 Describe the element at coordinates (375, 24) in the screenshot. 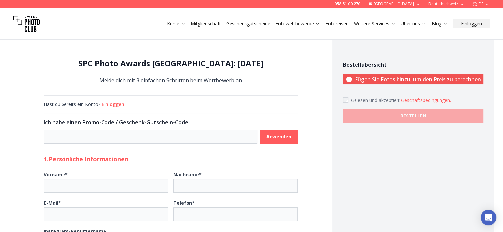

I see `a: Weitere Services` at that location.